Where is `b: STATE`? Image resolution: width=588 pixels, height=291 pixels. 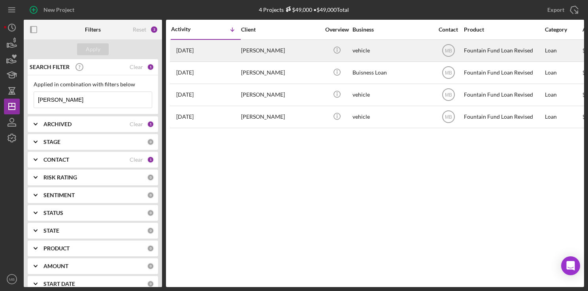
b: STATE is located at coordinates (51, 231).